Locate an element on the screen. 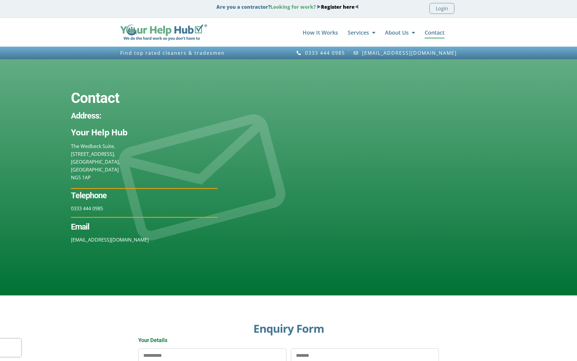 This screenshot has width=577, height=361. a: Login is located at coordinates (442, 8).